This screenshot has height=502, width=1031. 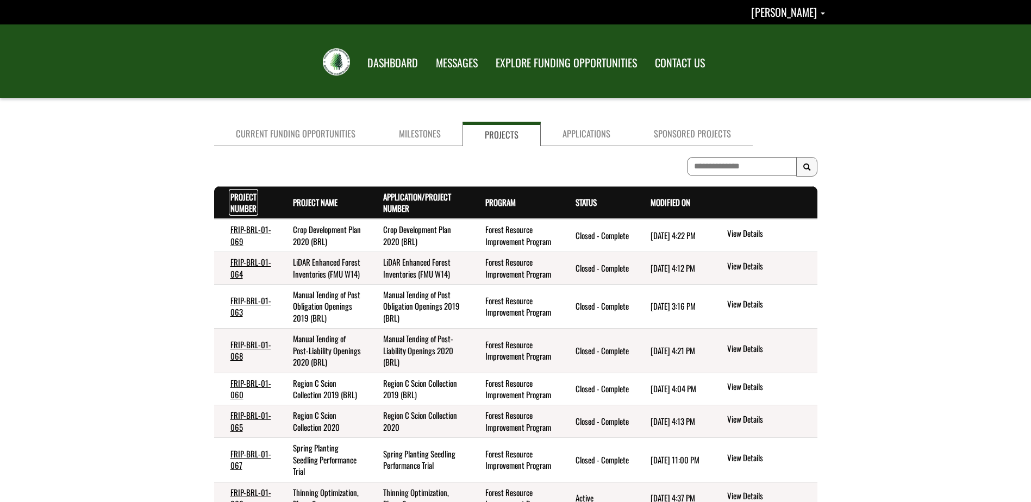 I want to click on button: Search Results, so click(x=807, y=167).